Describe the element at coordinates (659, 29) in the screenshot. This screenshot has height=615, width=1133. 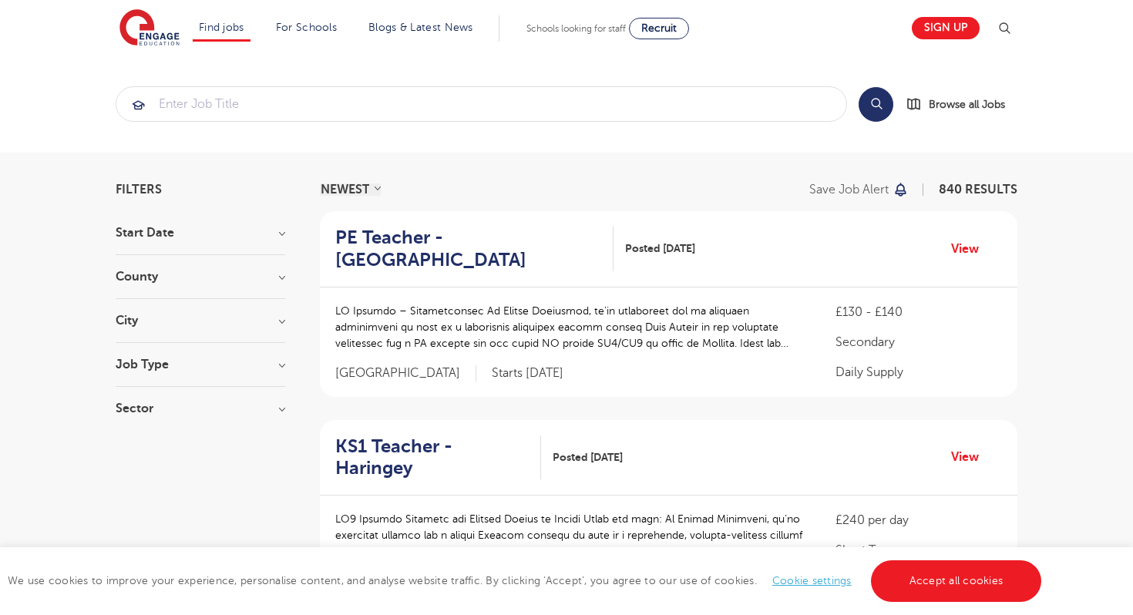
I see `a: Recruit` at that location.